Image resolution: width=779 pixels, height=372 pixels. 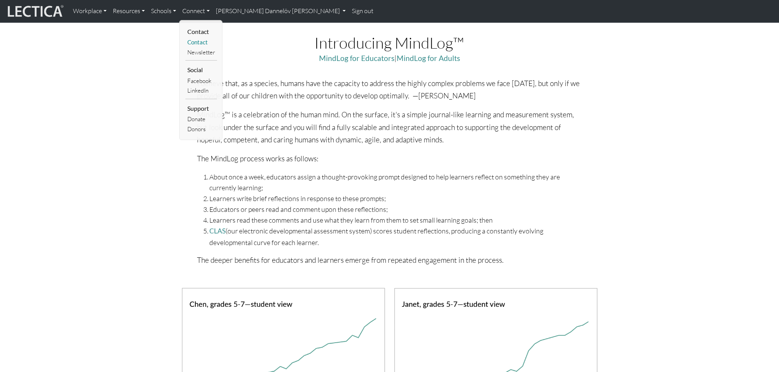 What do you see at coordinates (201, 81) in the screenshot?
I see `a: Facebook` at bounding box center [201, 81].